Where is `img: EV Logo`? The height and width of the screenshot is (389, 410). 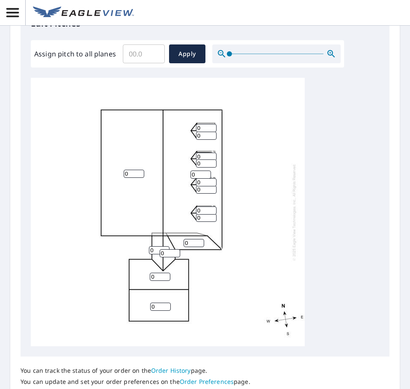 img: EV Logo is located at coordinates (83, 13).